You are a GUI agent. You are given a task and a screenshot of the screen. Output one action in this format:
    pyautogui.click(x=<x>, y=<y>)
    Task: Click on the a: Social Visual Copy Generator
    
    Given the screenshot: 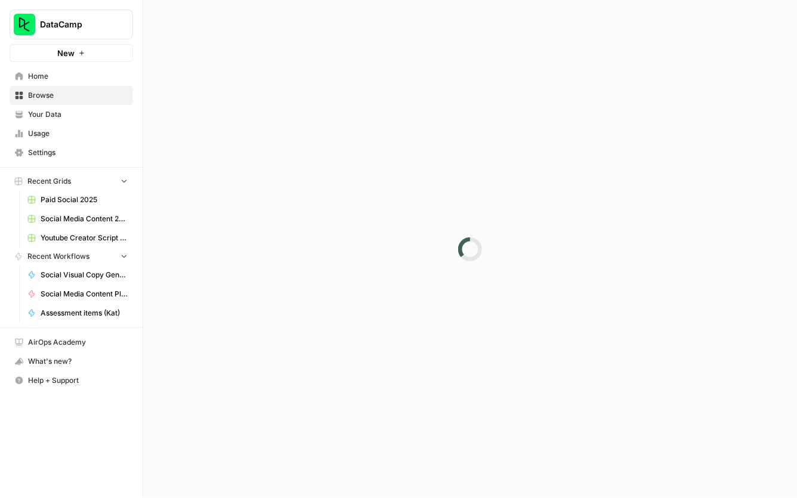 What is the action you would take?
    pyautogui.click(x=78, y=275)
    